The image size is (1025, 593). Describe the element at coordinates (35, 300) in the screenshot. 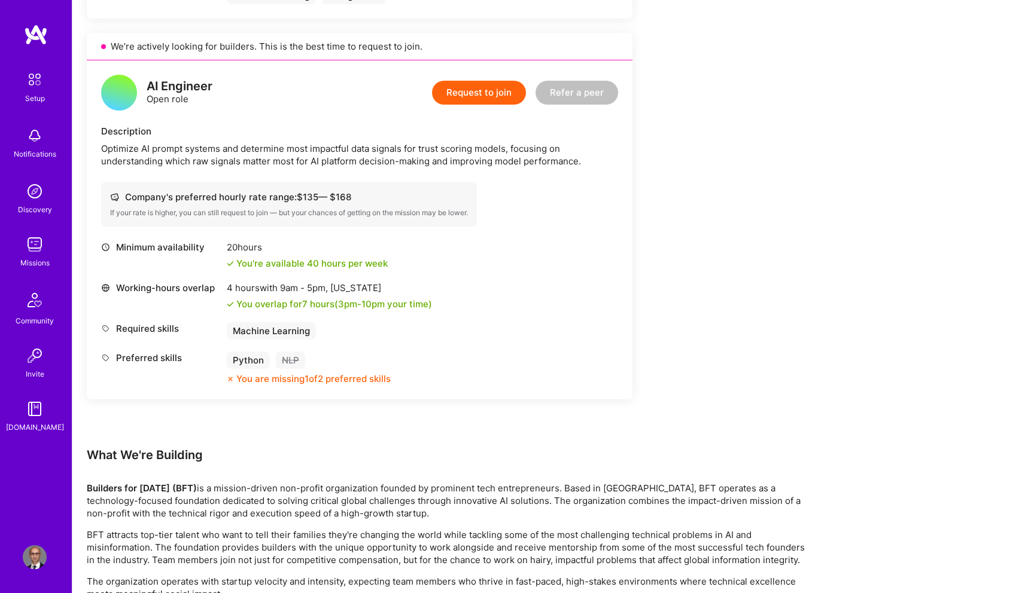

I see `img: Community` at that location.